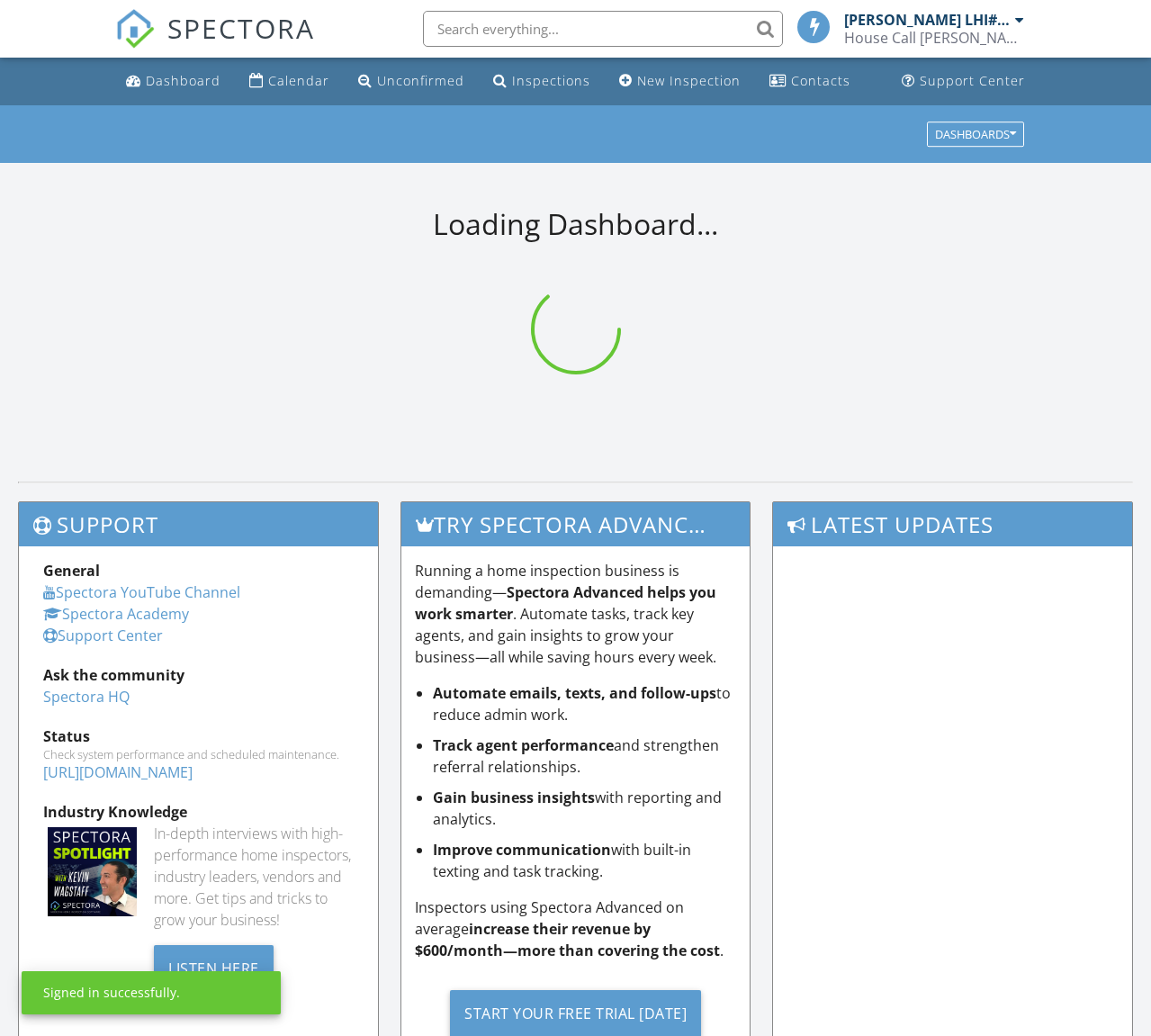  I want to click on li: and strengthen referral relationships., so click(584, 756).